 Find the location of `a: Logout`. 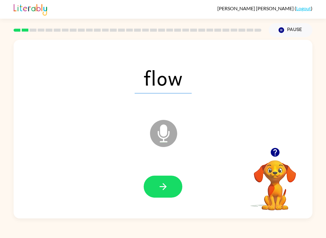

a: Logout is located at coordinates (303, 8).